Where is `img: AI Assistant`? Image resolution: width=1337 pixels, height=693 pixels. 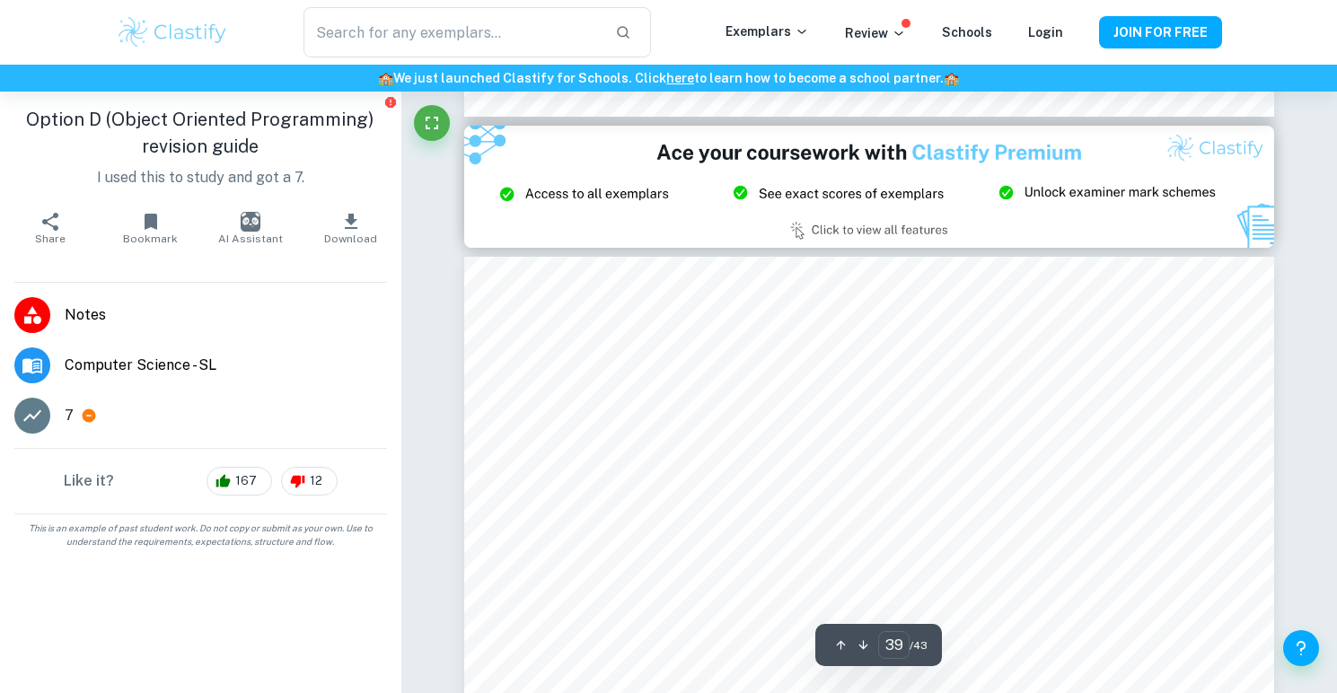 img: AI Assistant is located at coordinates (251, 222).